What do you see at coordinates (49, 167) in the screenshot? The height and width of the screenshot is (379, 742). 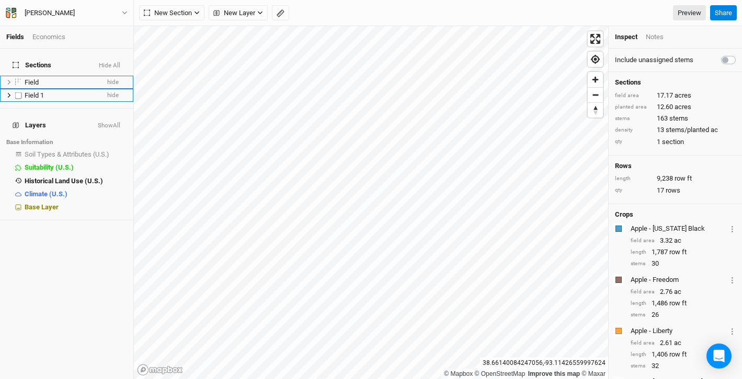 I see `span: Suitability (U.S.)` at bounding box center [49, 167].